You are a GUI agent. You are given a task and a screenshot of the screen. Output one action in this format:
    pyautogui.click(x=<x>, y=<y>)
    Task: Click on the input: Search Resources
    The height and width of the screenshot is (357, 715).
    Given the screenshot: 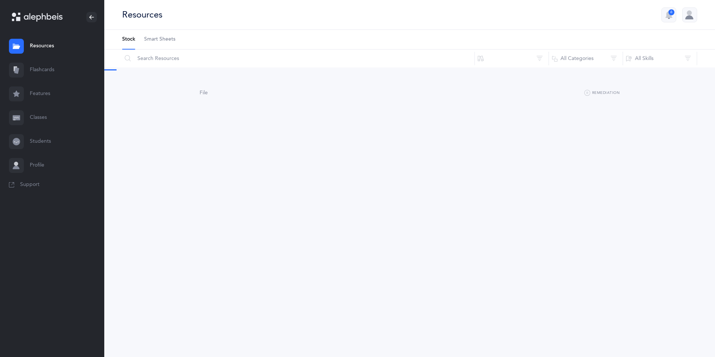 What is the action you would take?
    pyautogui.click(x=298, y=58)
    